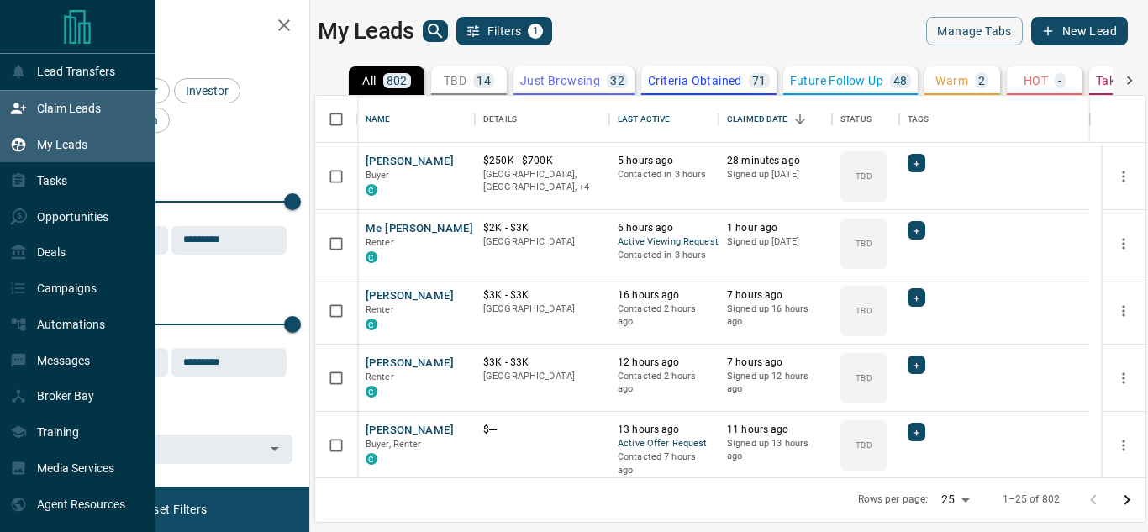 The width and height of the screenshot is (1148, 532). Describe the element at coordinates (377, 175) in the screenshot. I see `span: Buyer` at that location.